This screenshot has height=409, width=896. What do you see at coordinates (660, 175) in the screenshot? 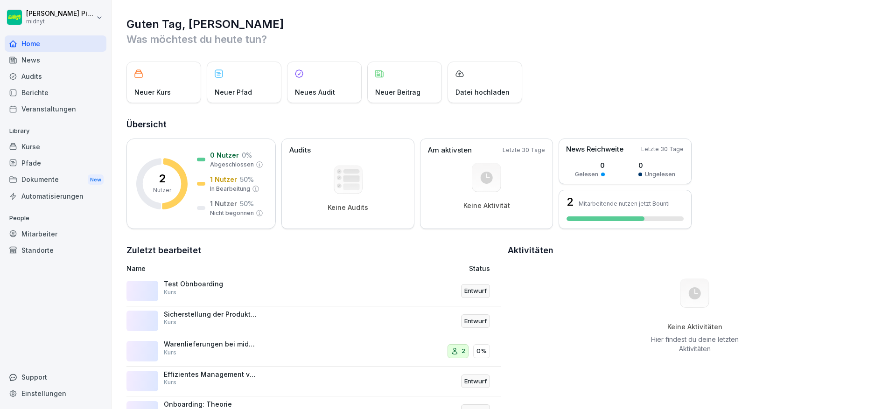
I see `p: Ungelesen` at bounding box center [660, 175].